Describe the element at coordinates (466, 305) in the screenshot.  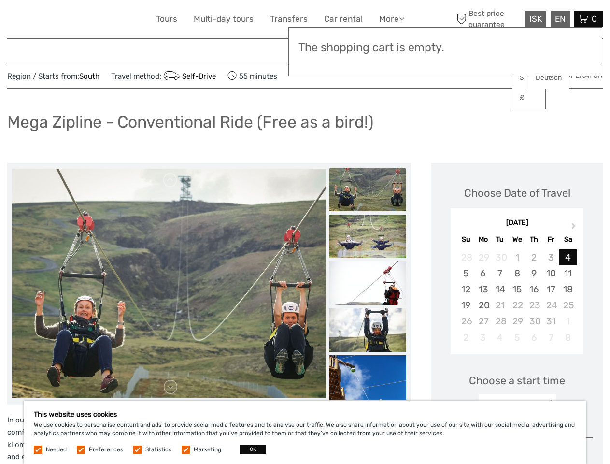
I see `div: Choose Sunday, October 19th, 2025` at that location.